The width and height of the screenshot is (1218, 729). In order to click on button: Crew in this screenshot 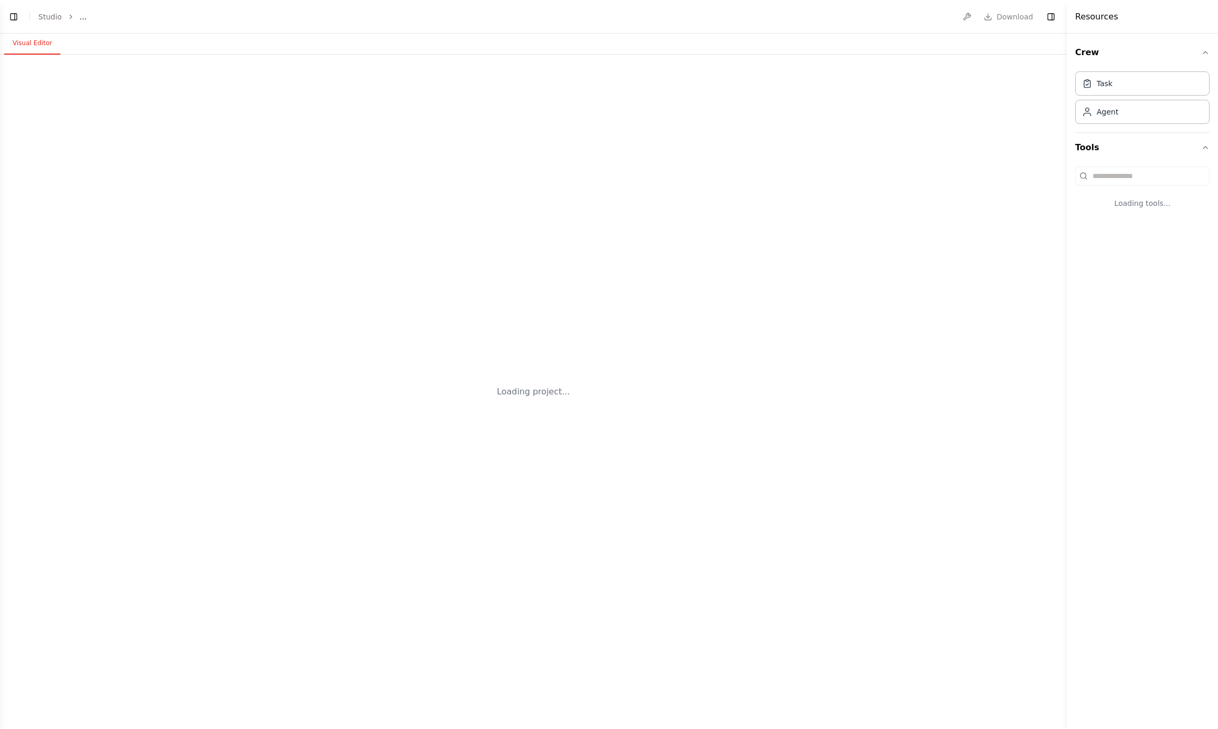, I will do `click(1142, 53)`.